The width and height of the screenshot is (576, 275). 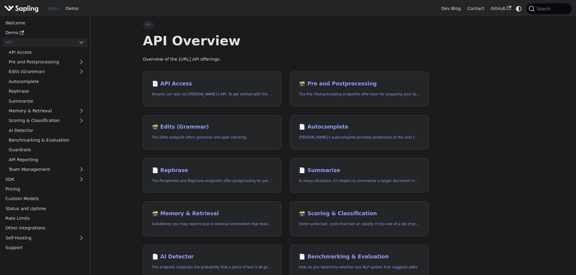 I want to click on h2: Benchmarking & Evaluation, so click(x=359, y=257).